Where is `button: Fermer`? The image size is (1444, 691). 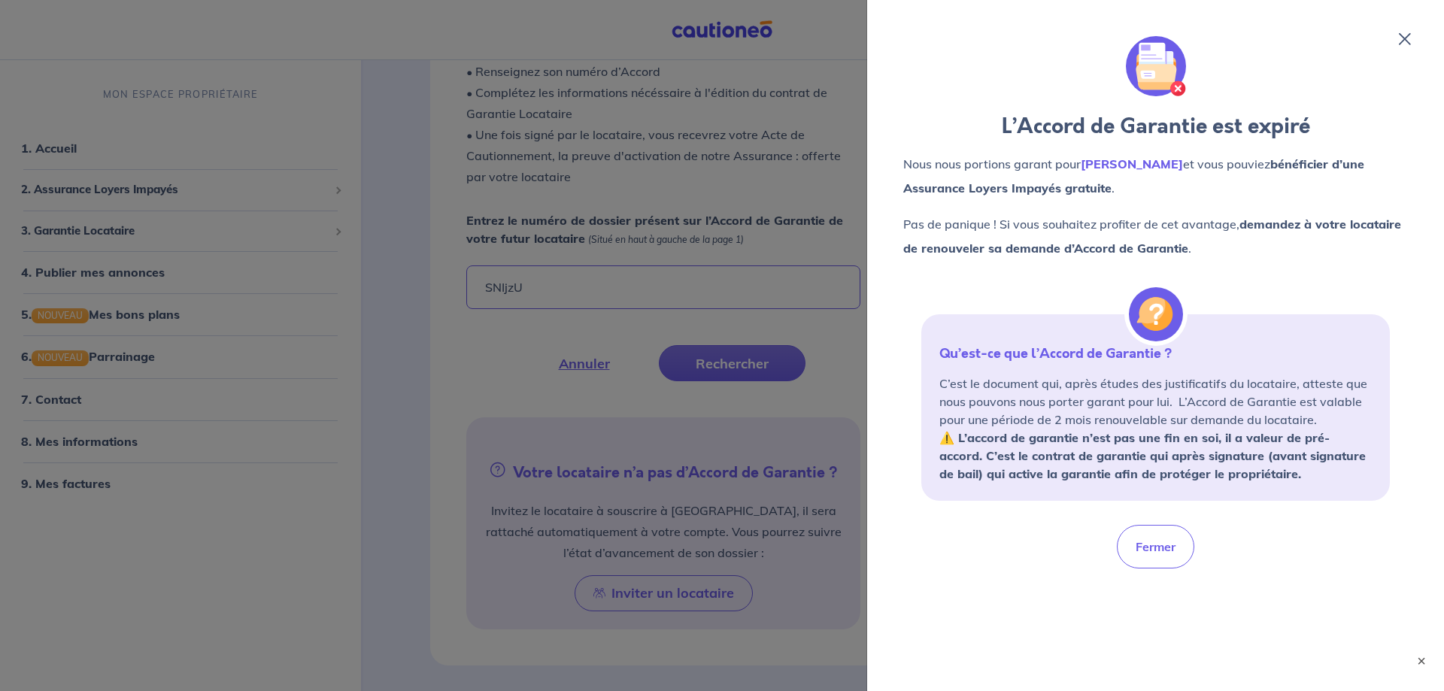
button: Fermer is located at coordinates (1155, 547).